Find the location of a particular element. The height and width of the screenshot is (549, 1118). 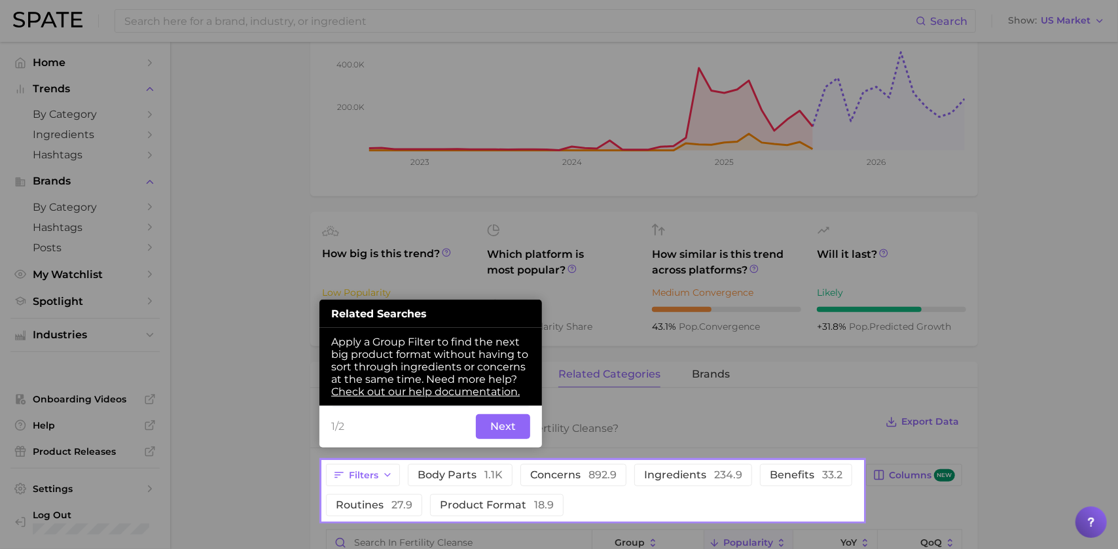

span: benefits is located at coordinates (806, 475).